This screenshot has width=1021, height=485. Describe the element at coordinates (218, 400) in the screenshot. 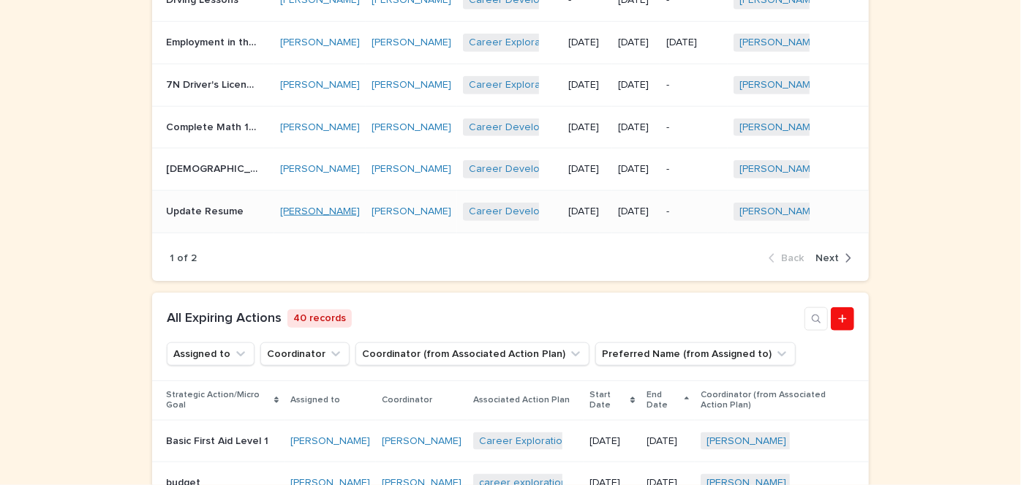

I see `p: Strategic Action/Micro Goal` at that location.